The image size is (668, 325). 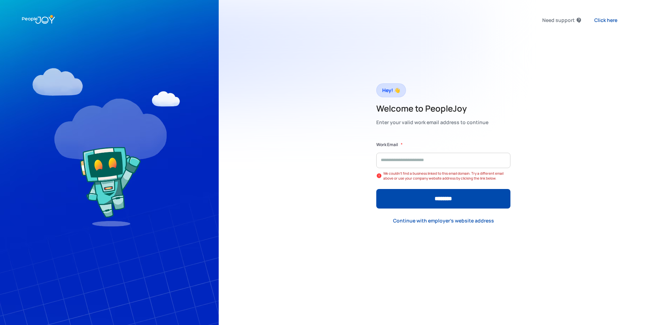 What do you see at coordinates (447, 176) in the screenshot?
I see `div: We couldn't find a business linked to this email domain. Try a different email above or use your ...` at bounding box center [447, 176].